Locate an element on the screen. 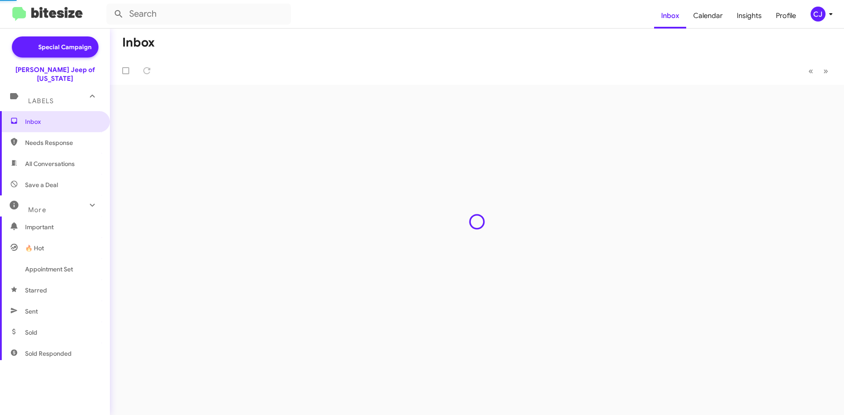 Image resolution: width=844 pixels, height=415 pixels. div: CJ is located at coordinates (818, 14).